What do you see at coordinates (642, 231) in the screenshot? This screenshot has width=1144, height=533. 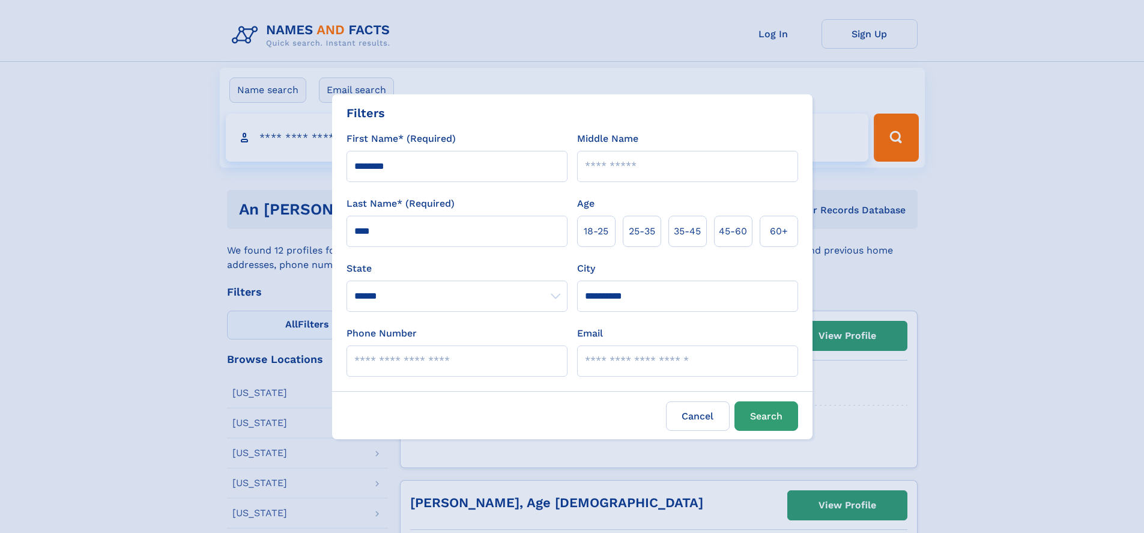 I see `span: 25‑35` at bounding box center [642, 231].